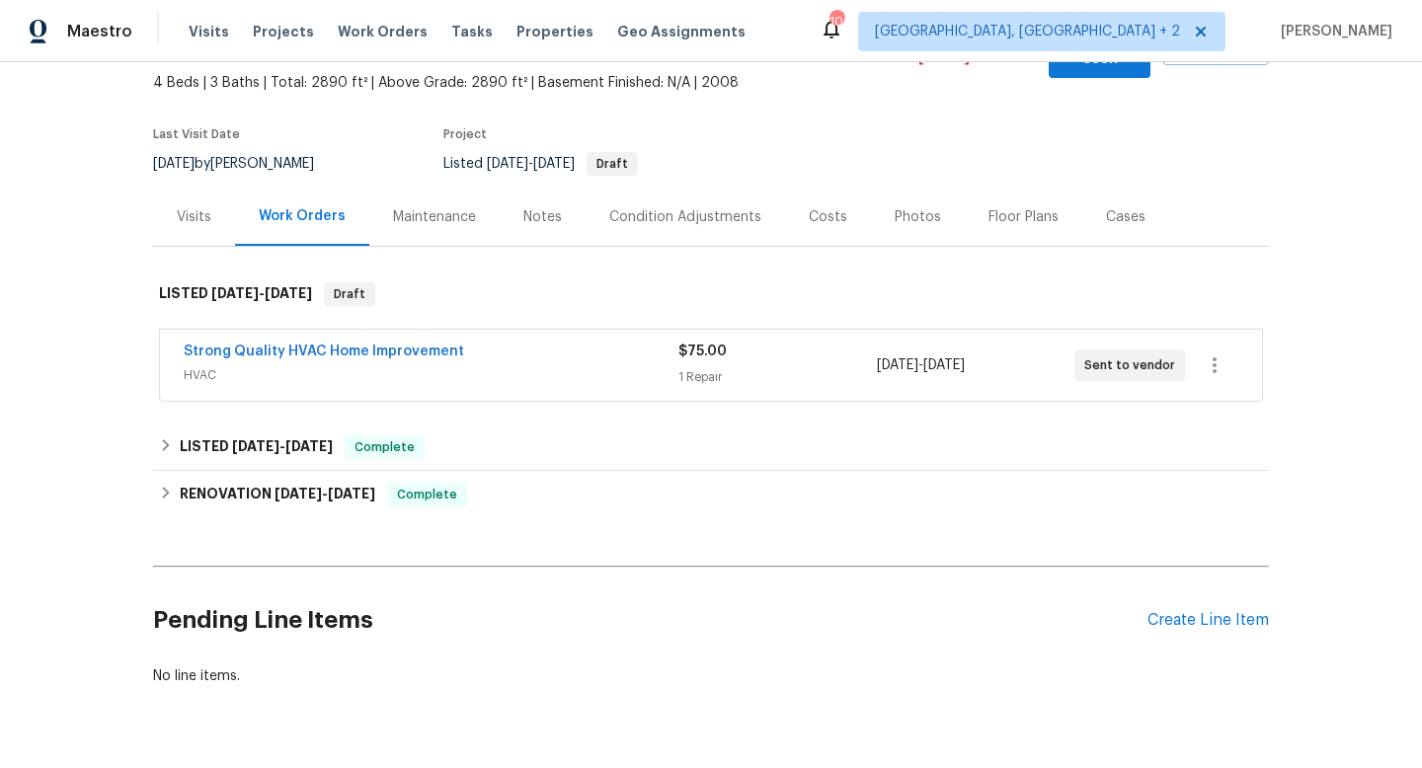 The image size is (1422, 768). I want to click on span: Sent to vendor, so click(1134, 365).